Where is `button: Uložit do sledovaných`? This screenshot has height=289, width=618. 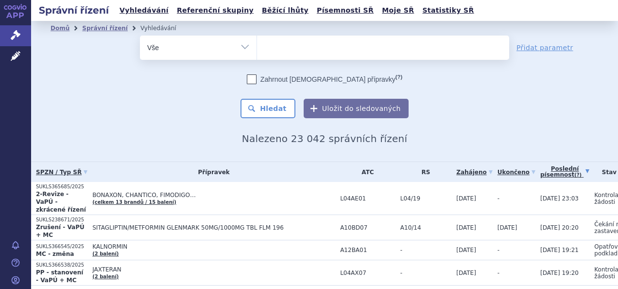 button: Uložit do sledovaných is located at coordinates (356, 108).